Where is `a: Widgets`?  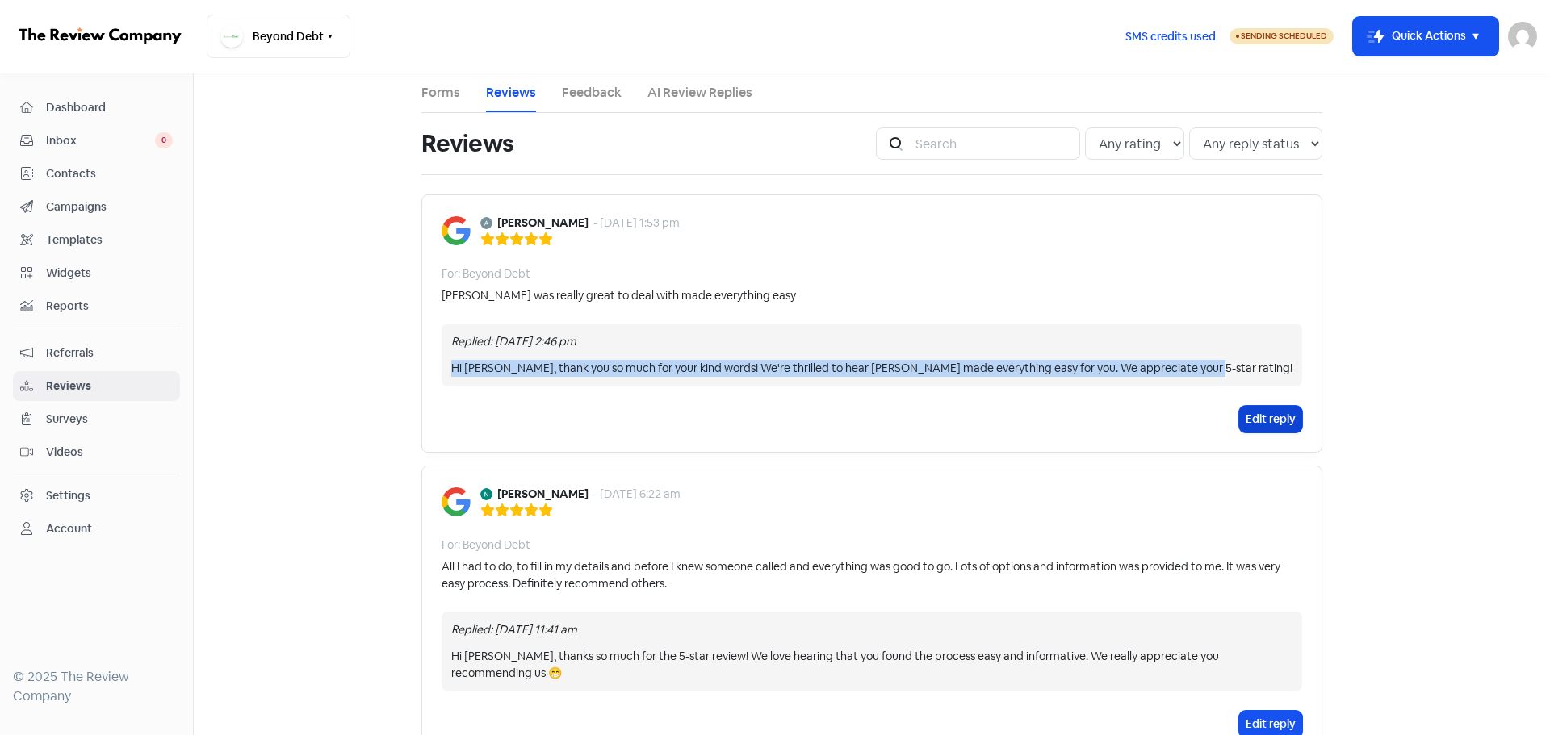
a: Widgets is located at coordinates (96, 273).